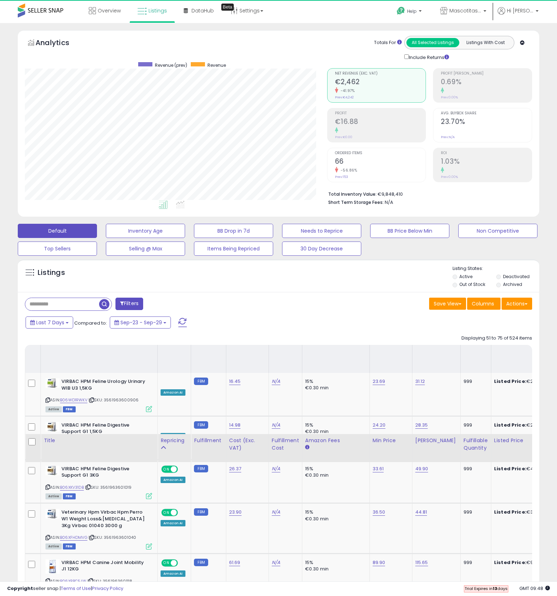  Describe the element at coordinates (483, 304) in the screenshot. I see `span: Columns` at that location.